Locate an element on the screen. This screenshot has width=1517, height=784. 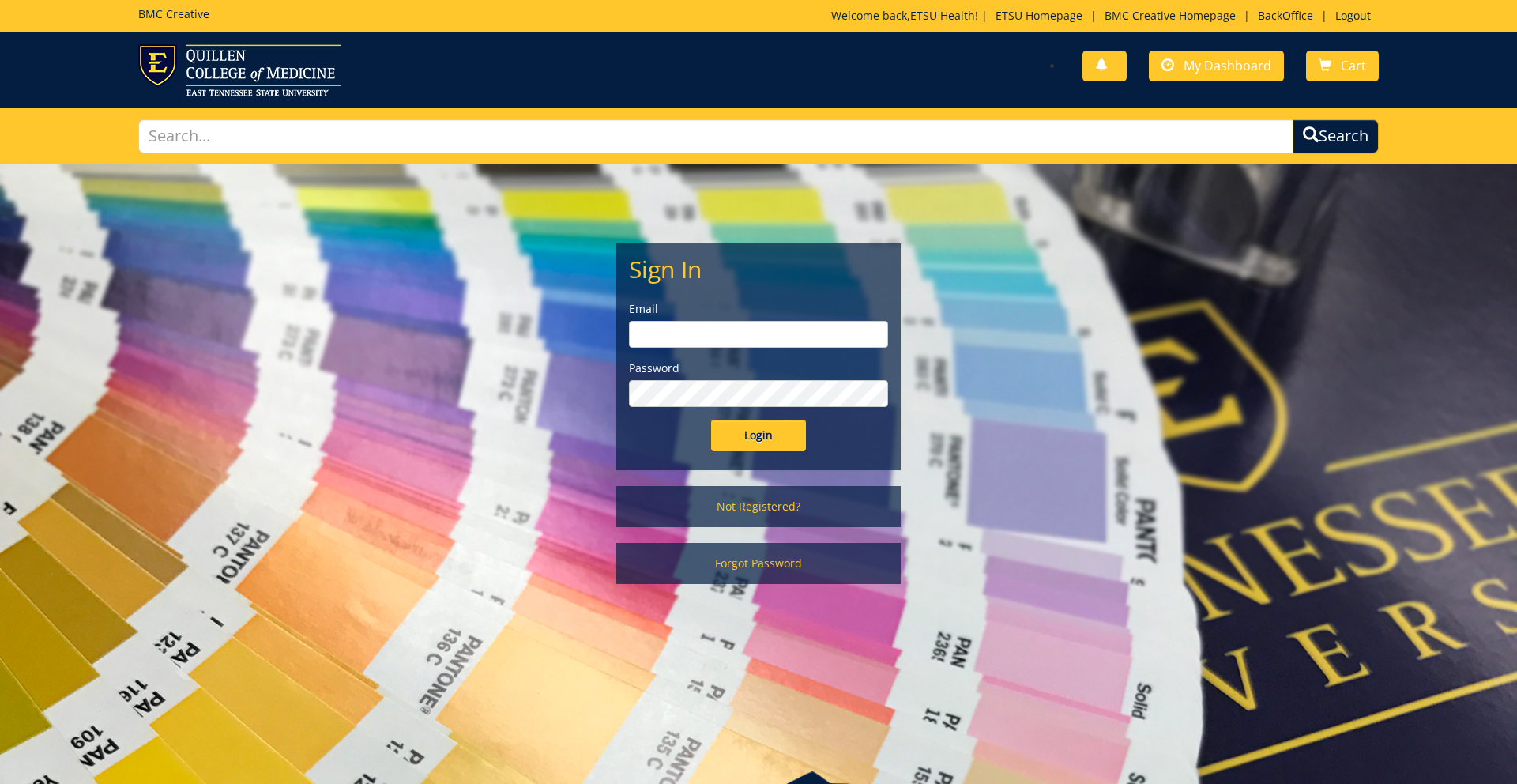
span: Cart is located at coordinates (1353, 66).